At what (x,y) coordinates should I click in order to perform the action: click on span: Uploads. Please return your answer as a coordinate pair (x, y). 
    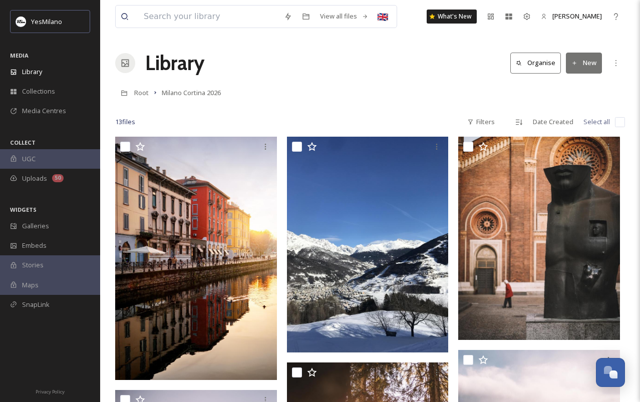
    Looking at the image, I should click on (35, 178).